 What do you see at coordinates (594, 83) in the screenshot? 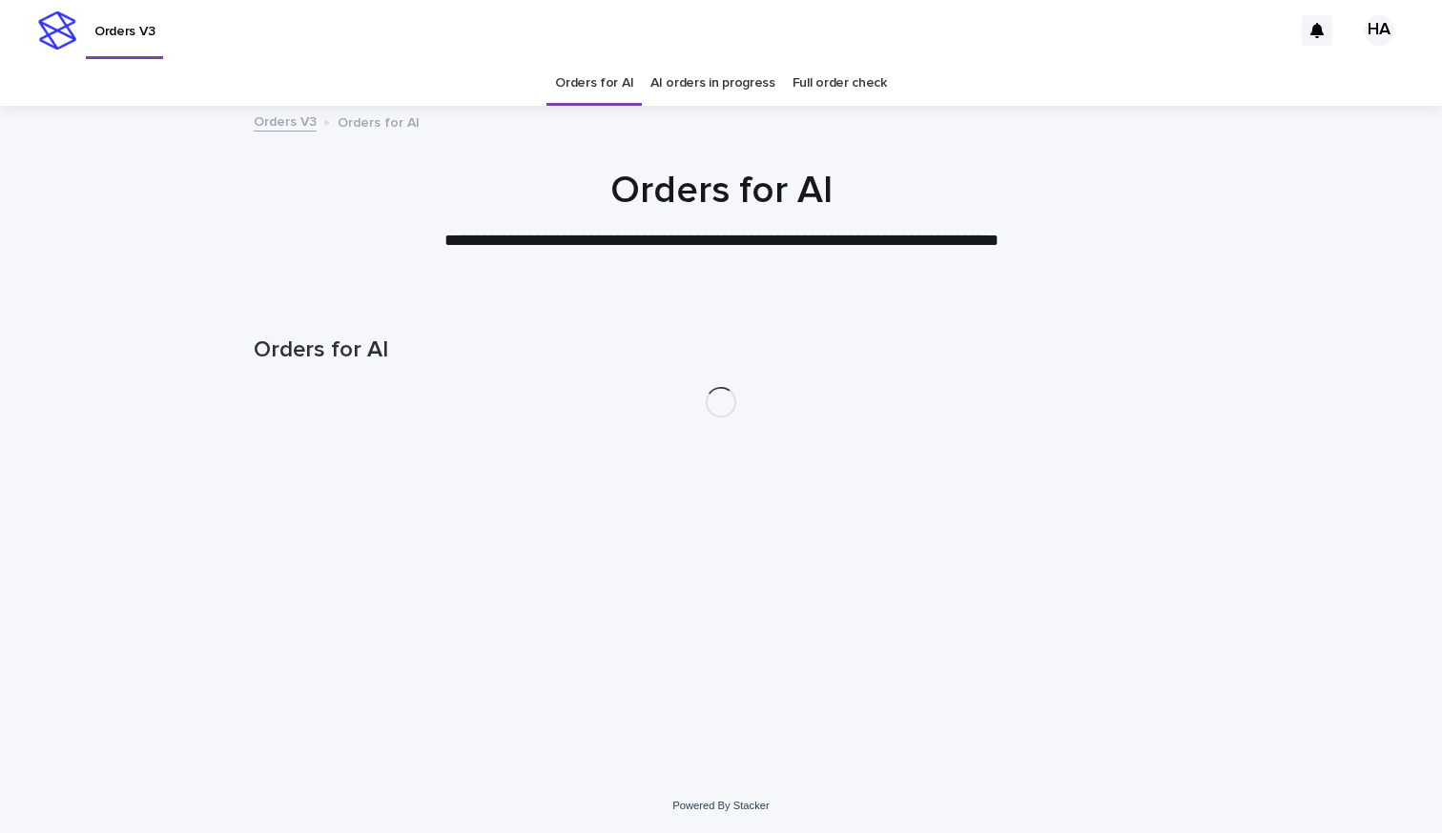
I see `a: Orders for AI` at bounding box center [594, 83].